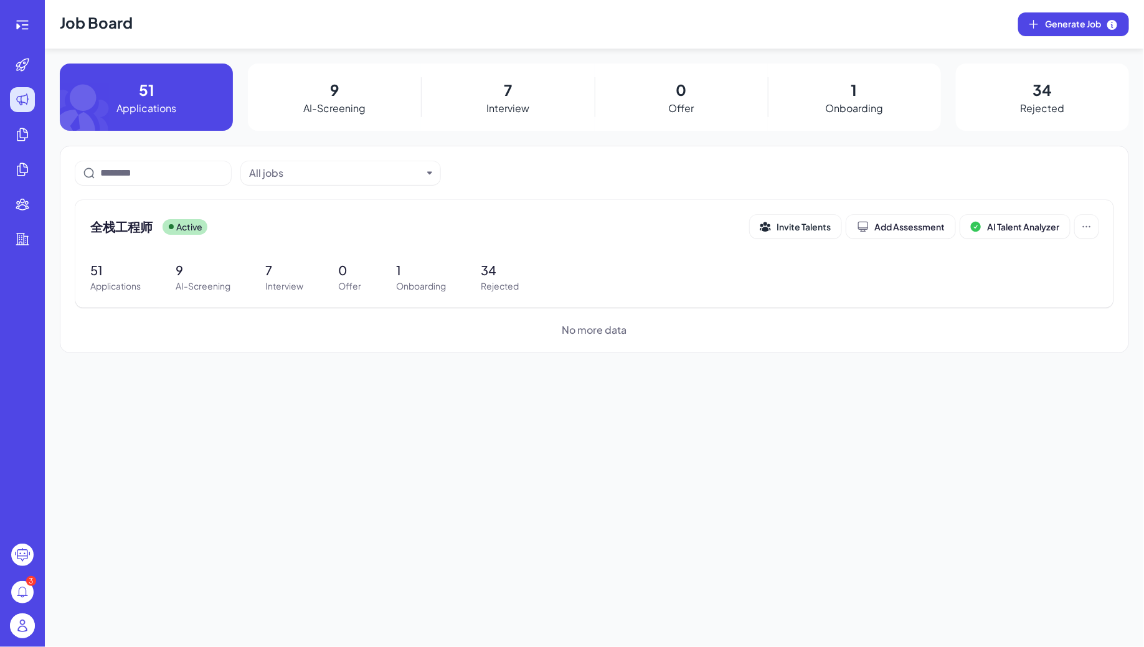 Image resolution: width=1144 pixels, height=647 pixels. Describe the element at coordinates (901, 227) in the screenshot. I see `div: Add Assessment` at that location.